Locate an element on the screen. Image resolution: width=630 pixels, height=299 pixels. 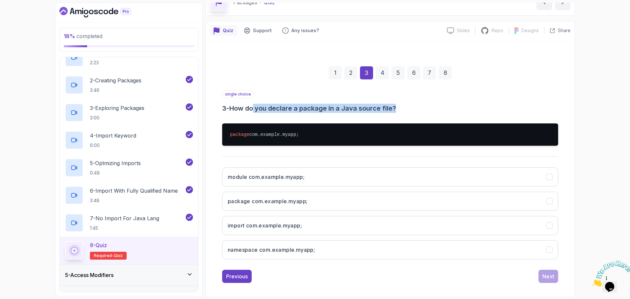
div: 4 is located at coordinates (382, 73).